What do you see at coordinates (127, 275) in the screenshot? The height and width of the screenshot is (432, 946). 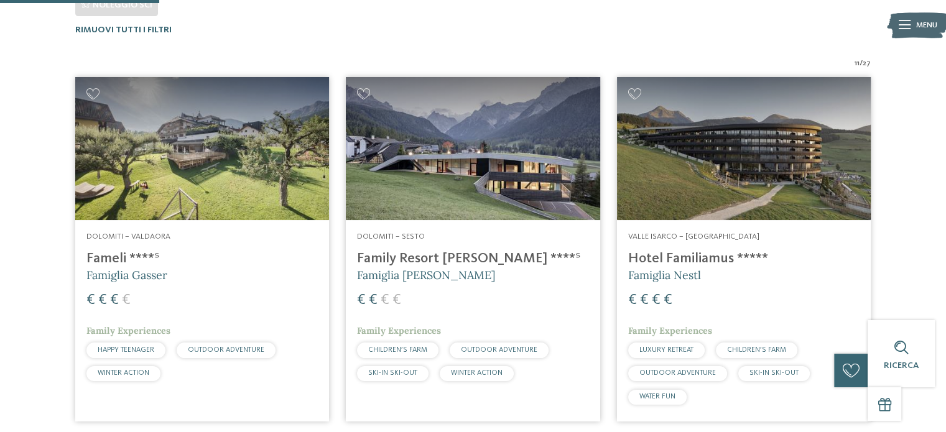 I see `span: Famiglia Gasser` at bounding box center [127, 275].